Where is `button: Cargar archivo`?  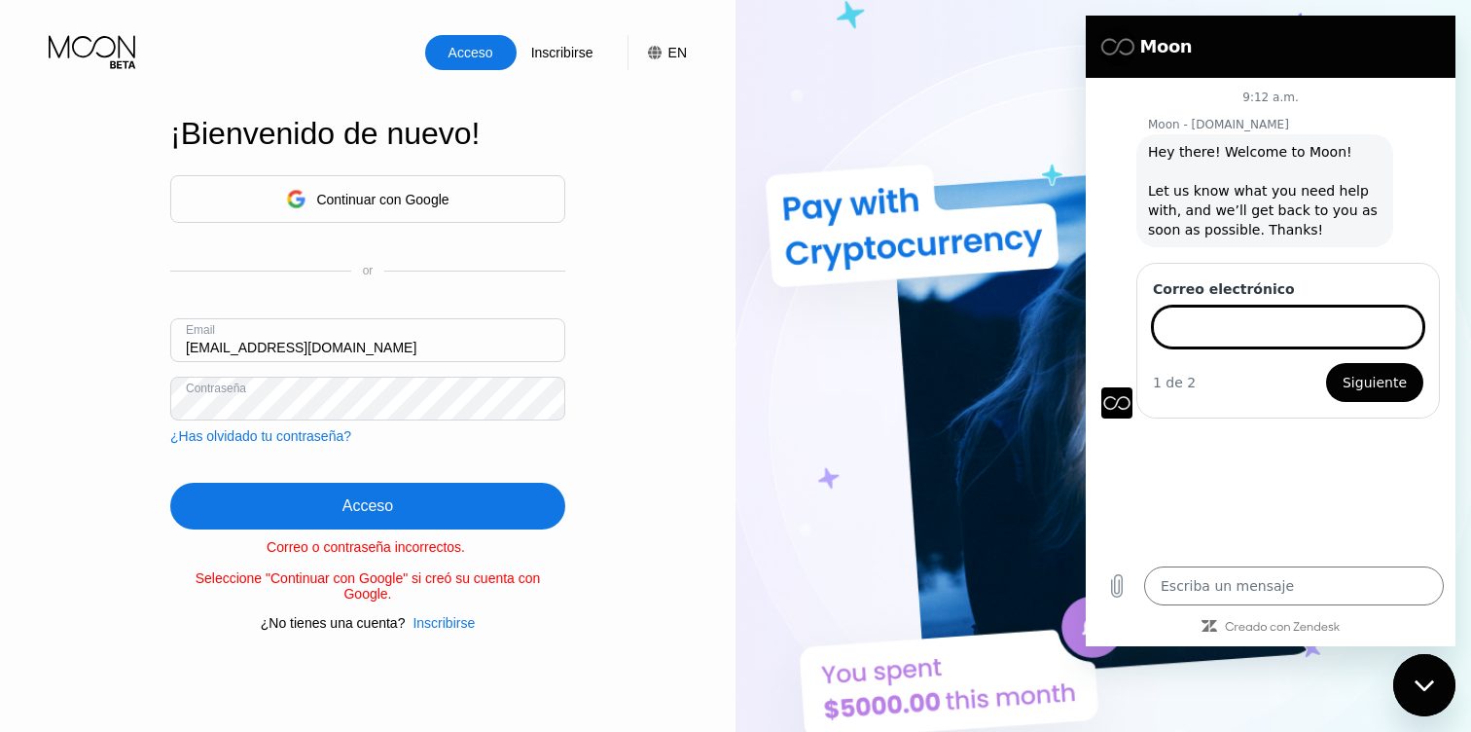 button: Cargar archivo is located at coordinates (31, 570).